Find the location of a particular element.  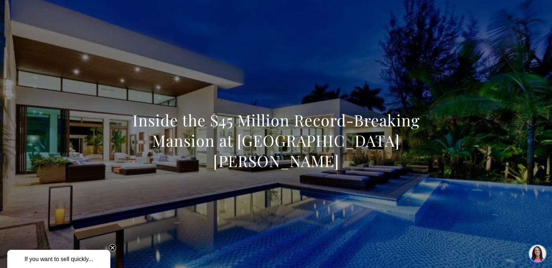

button: Close teaser is located at coordinates (113, 248).